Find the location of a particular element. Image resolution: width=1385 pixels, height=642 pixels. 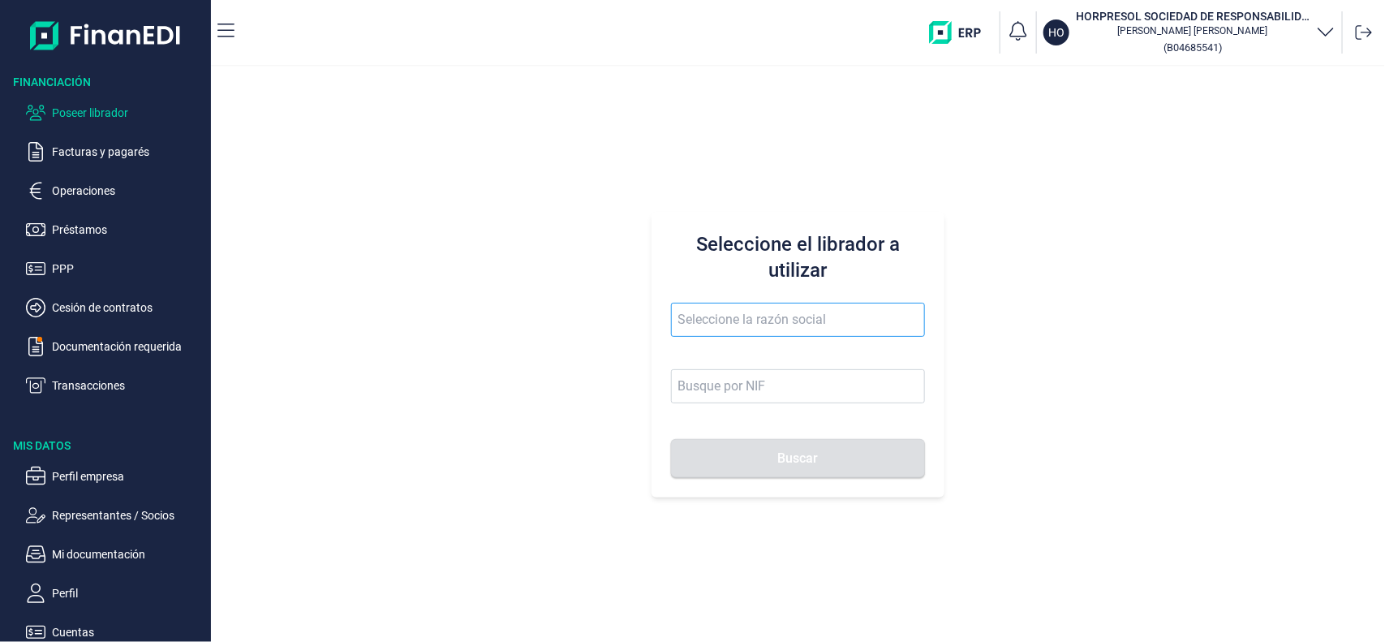

button: Poseer librador is located at coordinates (115, 113).